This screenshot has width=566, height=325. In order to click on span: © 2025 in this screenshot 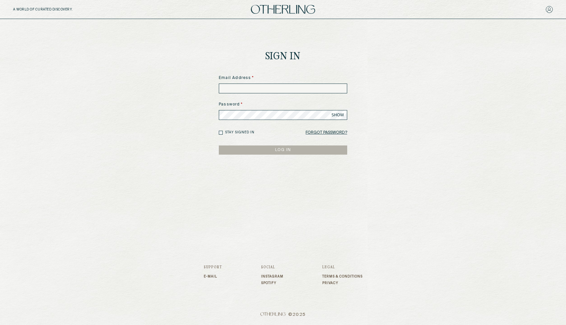, I will do `click(283, 315)`.